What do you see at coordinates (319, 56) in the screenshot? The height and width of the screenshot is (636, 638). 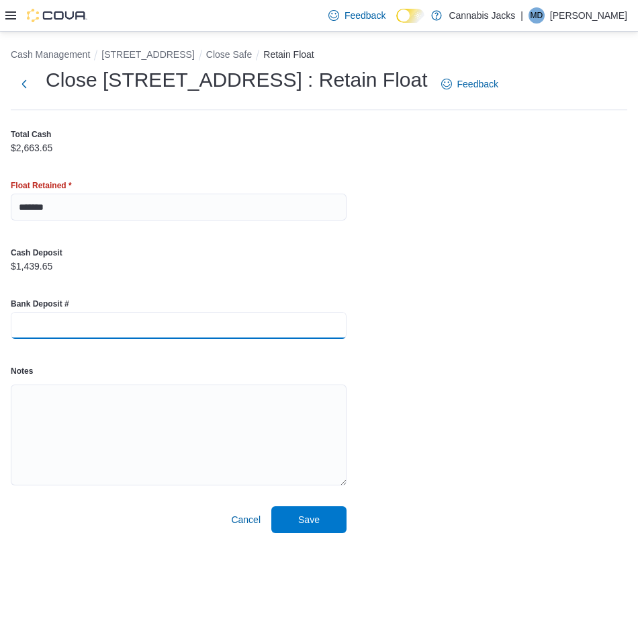 I see `nav: An example of EuiBreadcrumbs` at bounding box center [319, 56].